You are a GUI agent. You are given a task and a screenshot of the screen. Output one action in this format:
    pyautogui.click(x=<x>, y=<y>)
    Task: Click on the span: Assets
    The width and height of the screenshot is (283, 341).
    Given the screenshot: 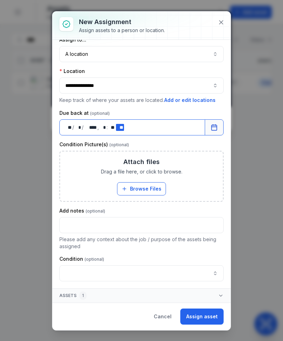 What is the action you would take?
    pyautogui.click(x=73, y=296)
    